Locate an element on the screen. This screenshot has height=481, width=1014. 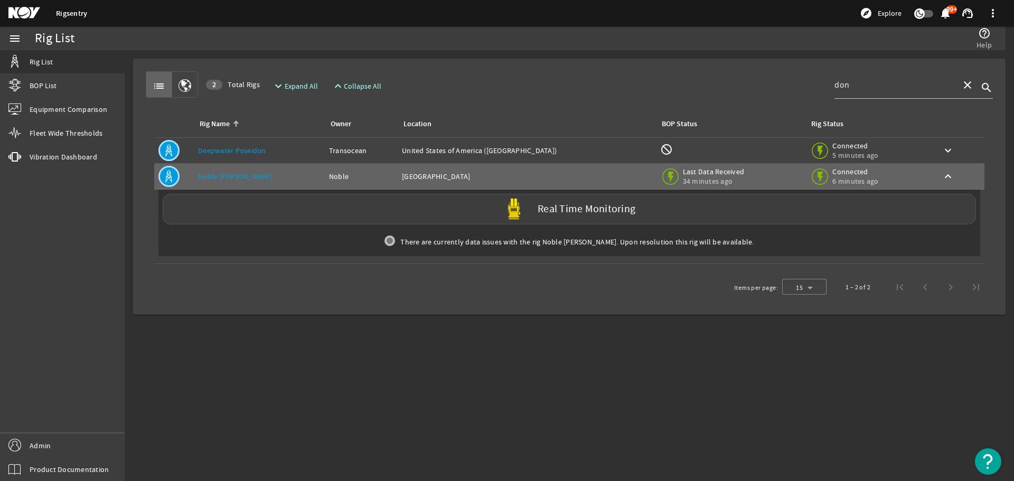
i: search is located at coordinates (987, 88).